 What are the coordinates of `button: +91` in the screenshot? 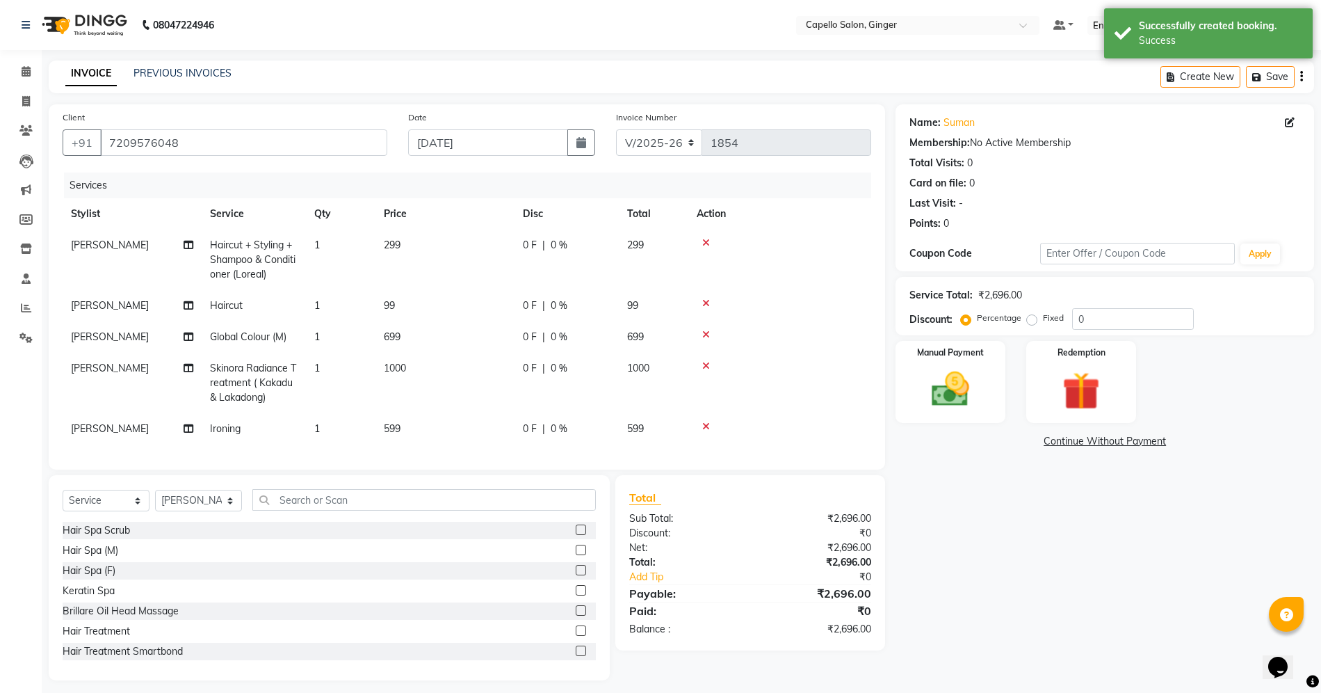 It's located at (82, 143).